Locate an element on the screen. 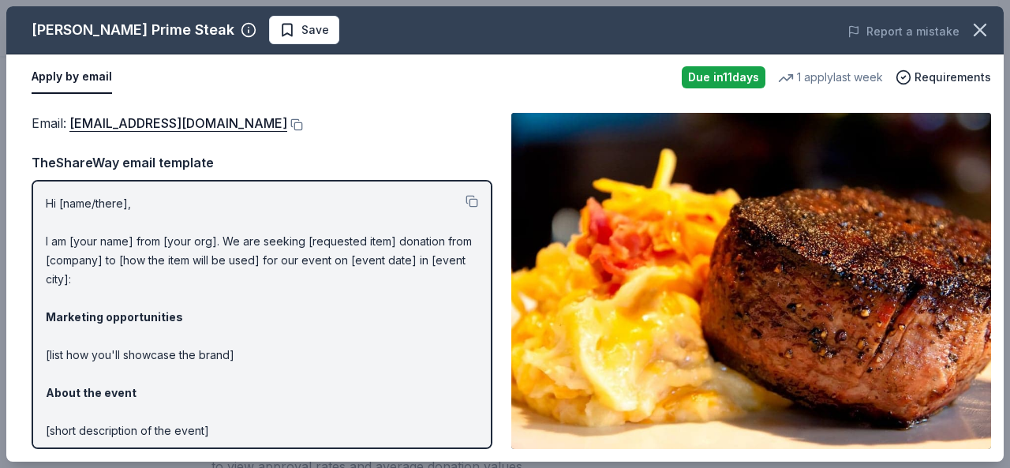 The image size is (1010, 468). span: Email : is located at coordinates (159, 123).